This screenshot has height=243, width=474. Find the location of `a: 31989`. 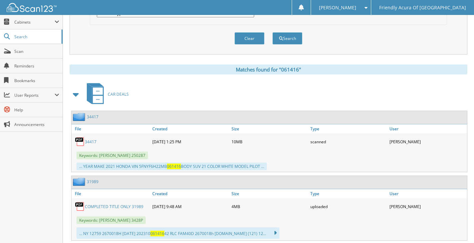

a: 31989 is located at coordinates (93, 182).